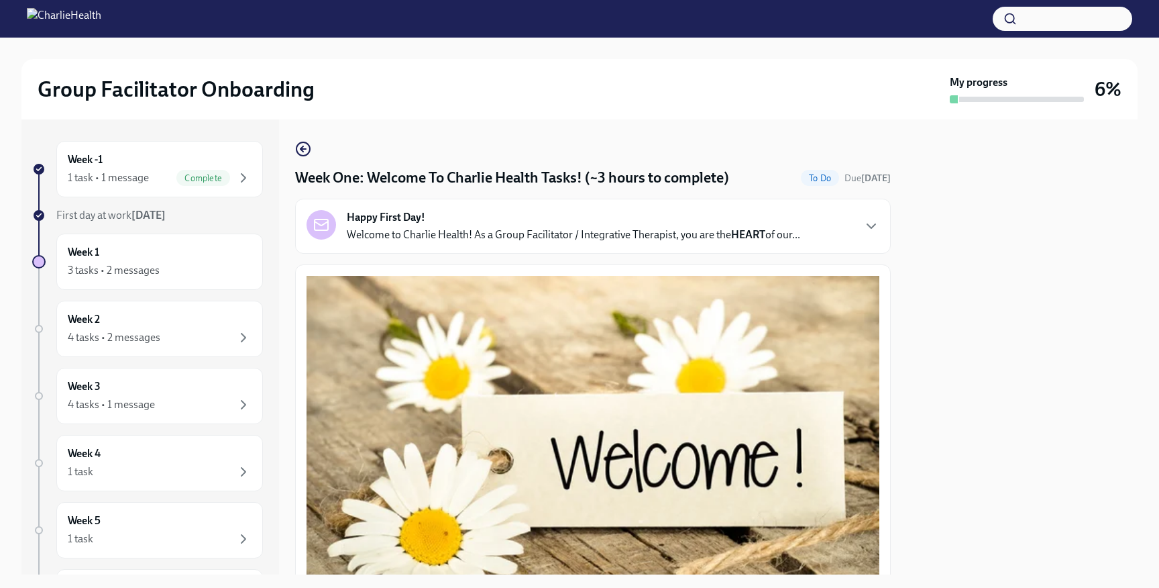  What do you see at coordinates (203, 178) in the screenshot?
I see `span: Complete` at bounding box center [203, 178].